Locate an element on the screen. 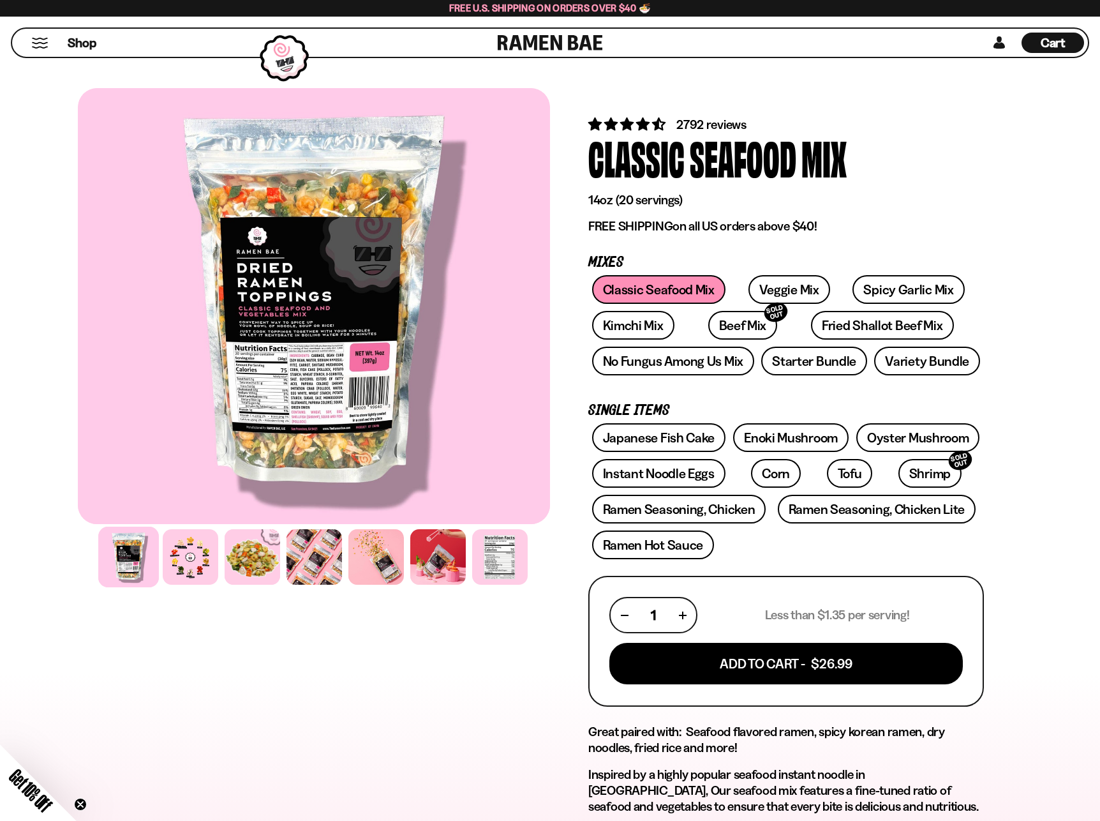 The image size is (1100, 821). p: Single Items is located at coordinates (786, 410).